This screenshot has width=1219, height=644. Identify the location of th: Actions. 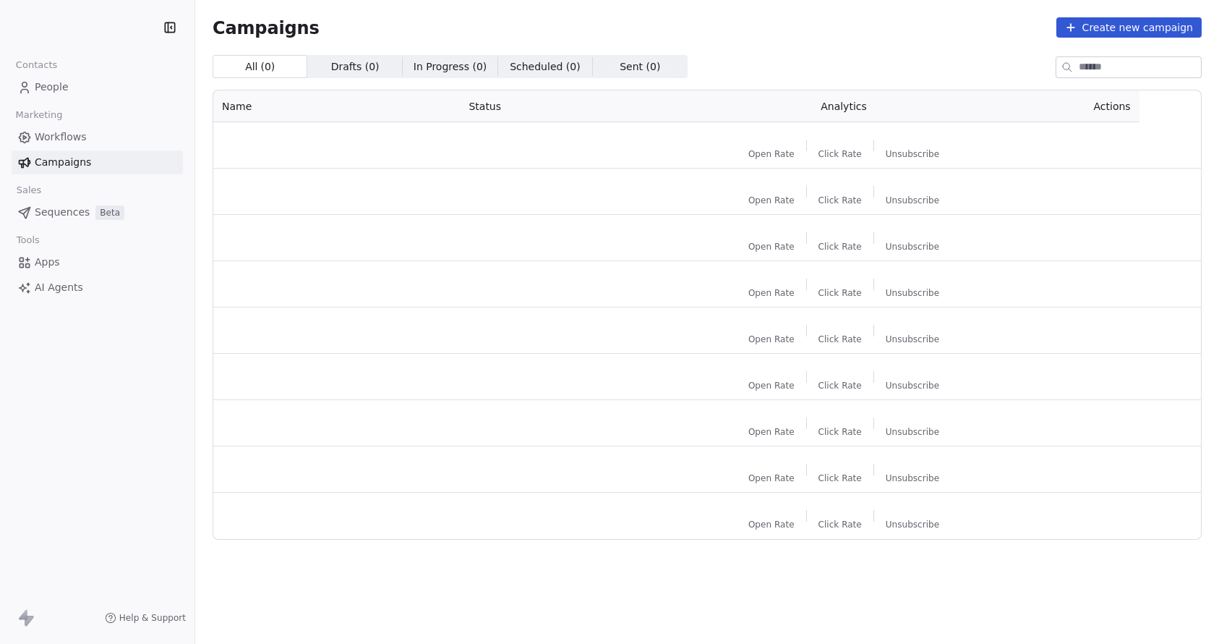
(1071, 106).